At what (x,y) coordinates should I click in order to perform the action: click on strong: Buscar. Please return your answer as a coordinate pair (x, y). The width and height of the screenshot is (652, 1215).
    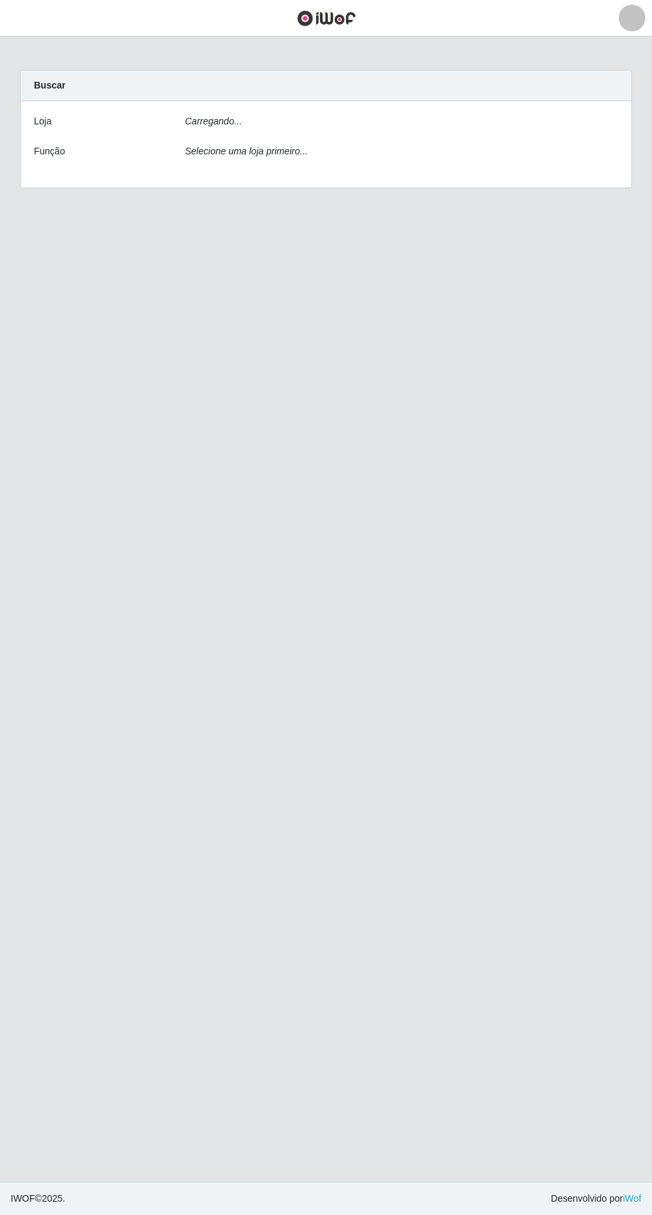
    Looking at the image, I should click on (49, 85).